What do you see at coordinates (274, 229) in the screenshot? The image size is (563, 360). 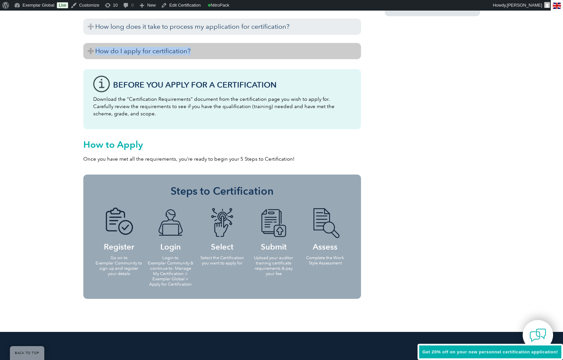 I see `h4: Submit` at bounding box center [274, 229].